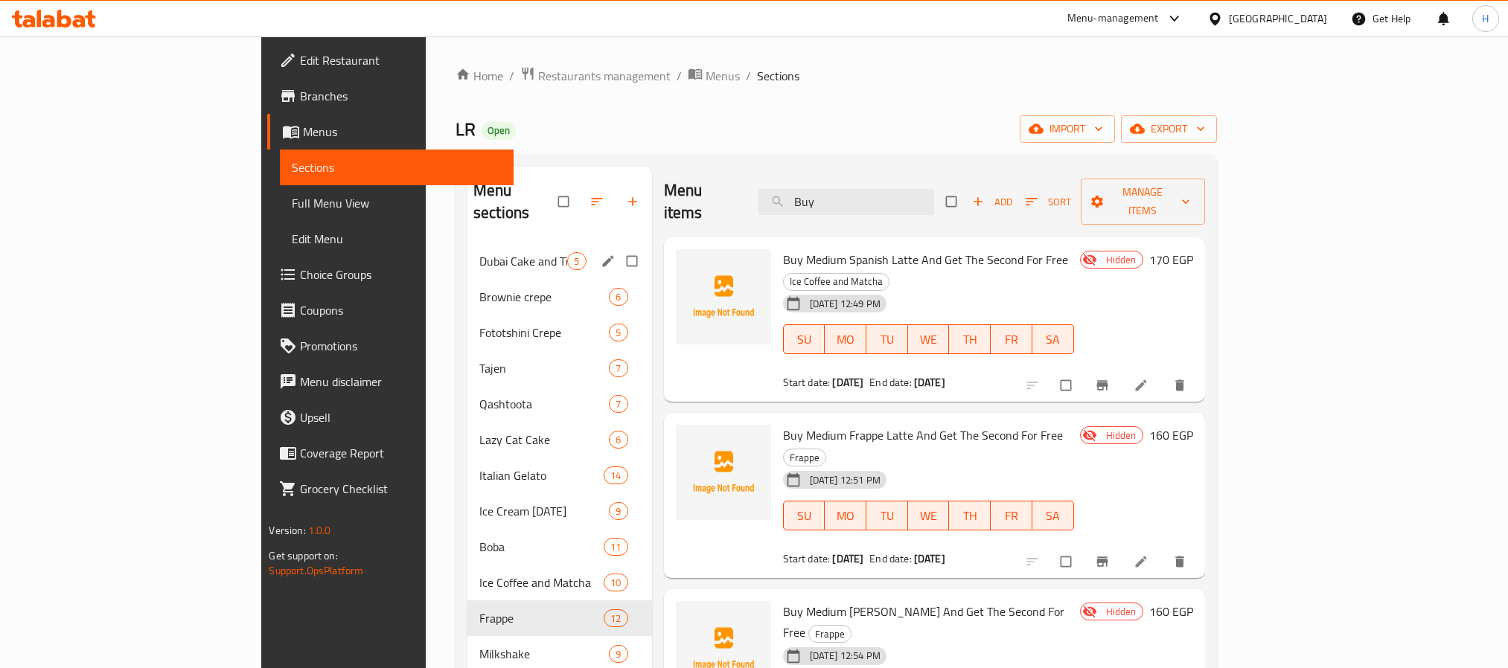 This screenshot has height=668, width=1508. What do you see at coordinates (595, 76) in the screenshot?
I see `a: Restaurants management` at bounding box center [595, 76].